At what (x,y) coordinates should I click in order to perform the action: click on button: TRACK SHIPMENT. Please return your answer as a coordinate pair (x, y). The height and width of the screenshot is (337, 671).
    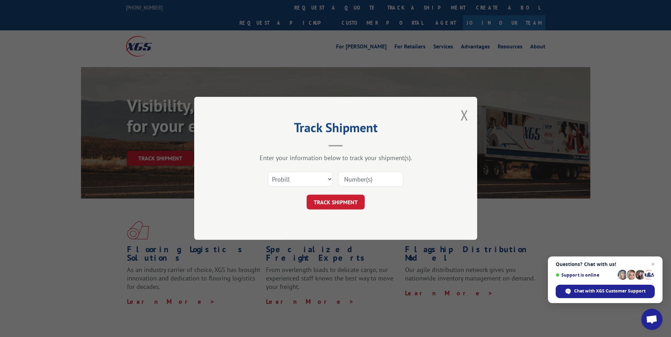
    Looking at the image, I should click on (336, 203).